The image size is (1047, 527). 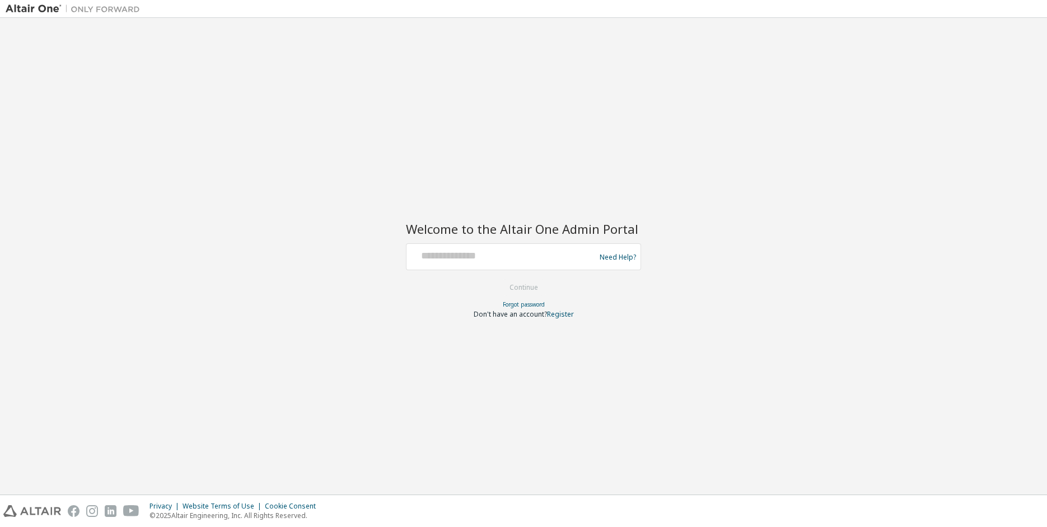 What do you see at coordinates (131, 511) in the screenshot?
I see `img: youtube.svg` at bounding box center [131, 511].